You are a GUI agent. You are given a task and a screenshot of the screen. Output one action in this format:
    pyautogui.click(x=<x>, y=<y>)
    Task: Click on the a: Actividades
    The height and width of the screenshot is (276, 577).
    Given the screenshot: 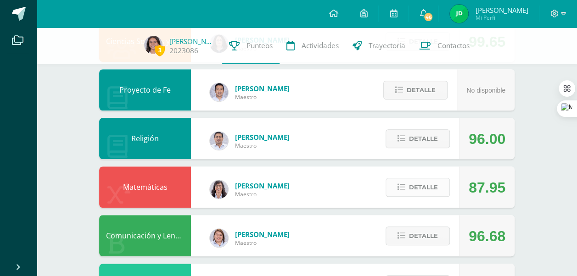 What is the action you would take?
    pyautogui.click(x=313, y=46)
    